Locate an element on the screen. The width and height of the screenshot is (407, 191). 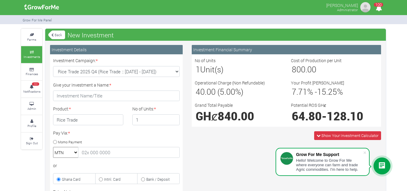
small: Grow For Me Panel is located at coordinates (37, 20).